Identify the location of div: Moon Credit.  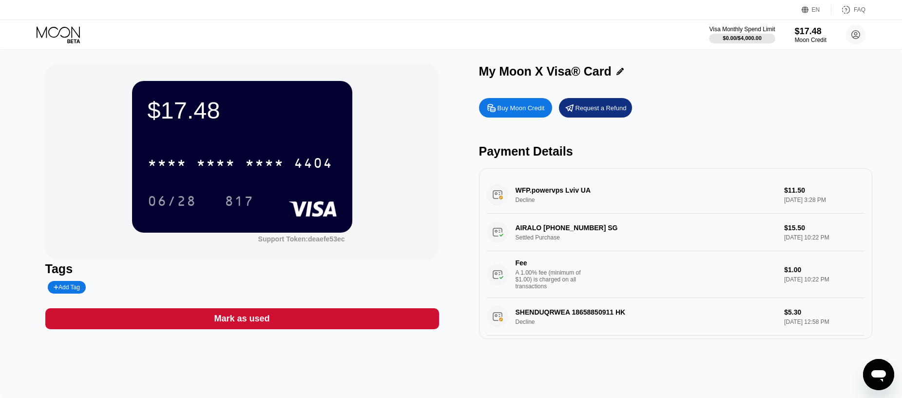
(810, 40).